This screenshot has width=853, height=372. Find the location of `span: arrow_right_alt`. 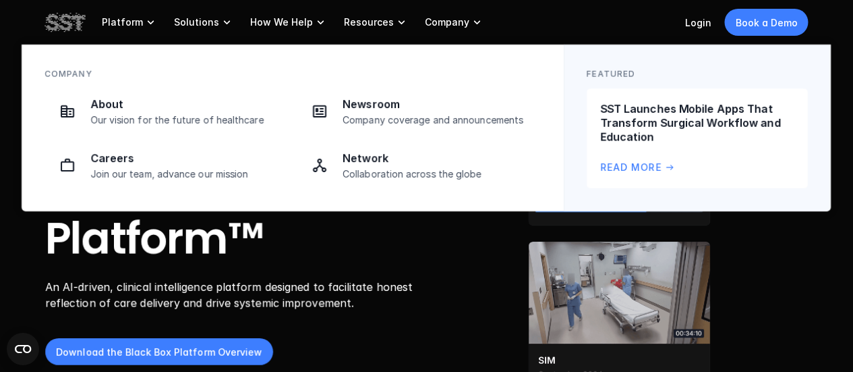

span: arrow_right_alt is located at coordinates (670, 167).